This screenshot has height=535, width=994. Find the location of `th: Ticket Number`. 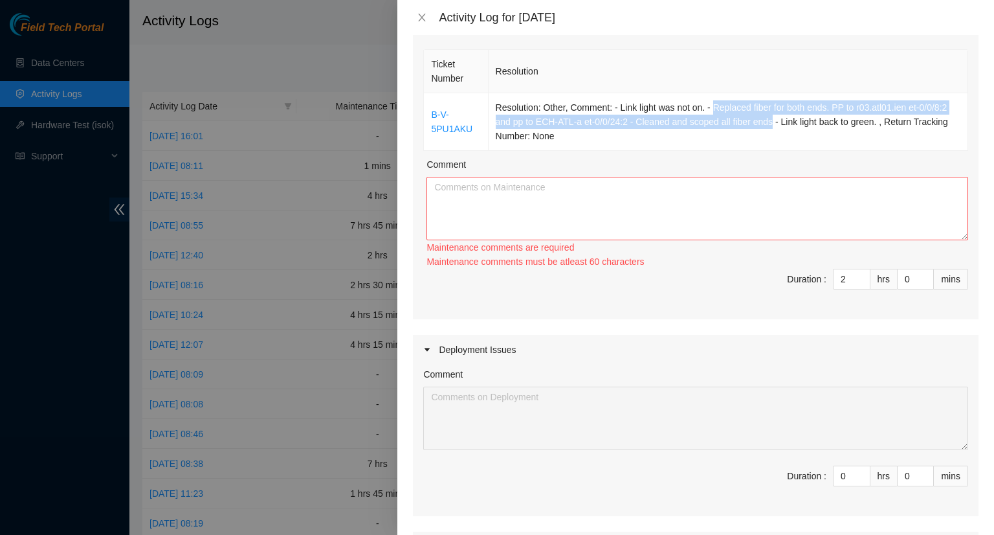

th: Ticket Number is located at coordinates (456, 71).